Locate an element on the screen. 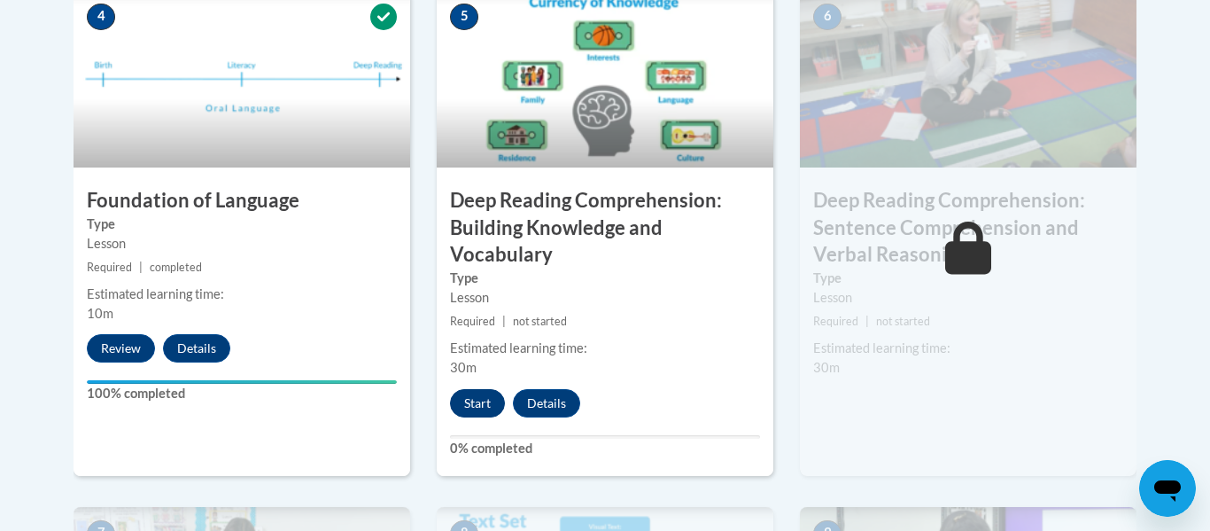 The height and width of the screenshot is (531, 1210). span: 10m is located at coordinates (100, 313).